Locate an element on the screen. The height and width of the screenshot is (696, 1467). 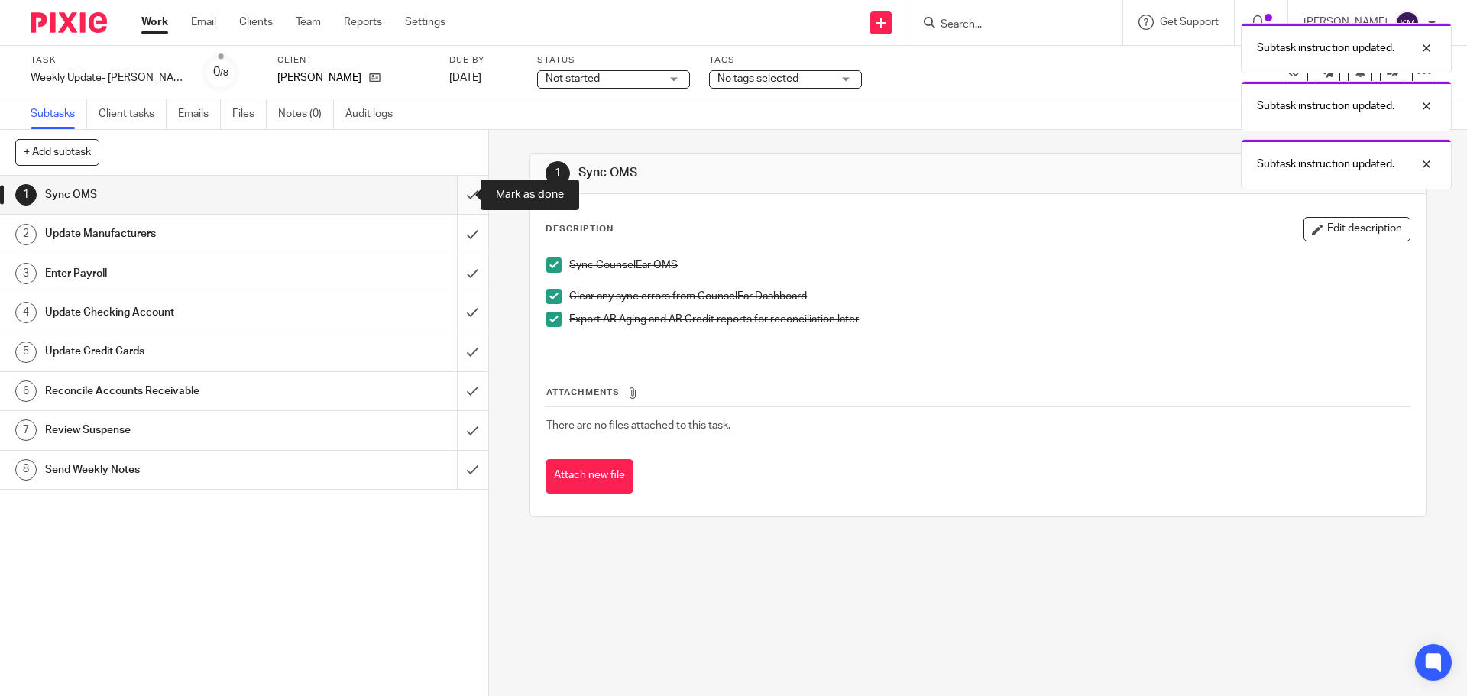
h1: Enter Payroll is located at coordinates (177, 274).